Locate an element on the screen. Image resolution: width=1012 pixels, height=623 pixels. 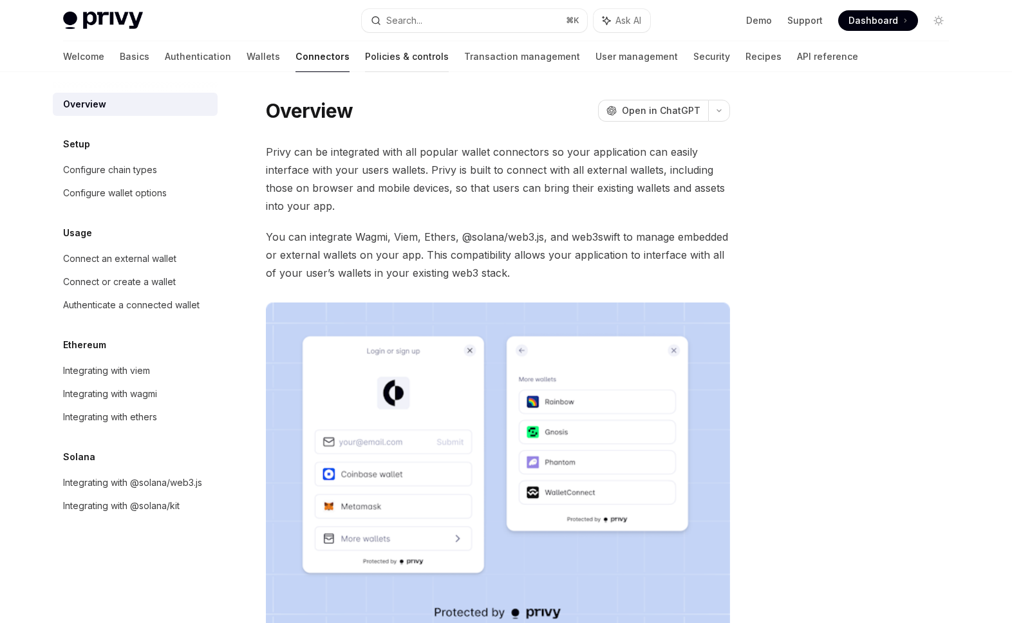
img: light logo is located at coordinates (103, 21).